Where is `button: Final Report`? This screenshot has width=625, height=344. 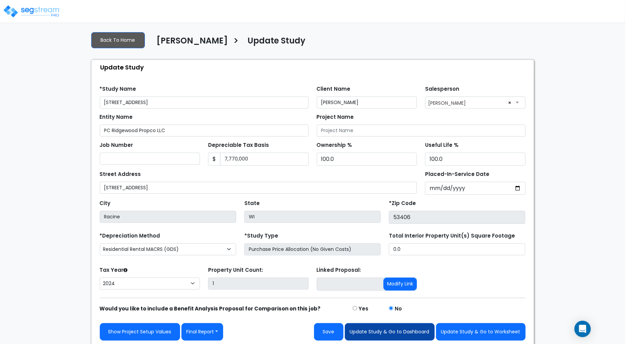
button: Final Report is located at coordinates (202, 331).